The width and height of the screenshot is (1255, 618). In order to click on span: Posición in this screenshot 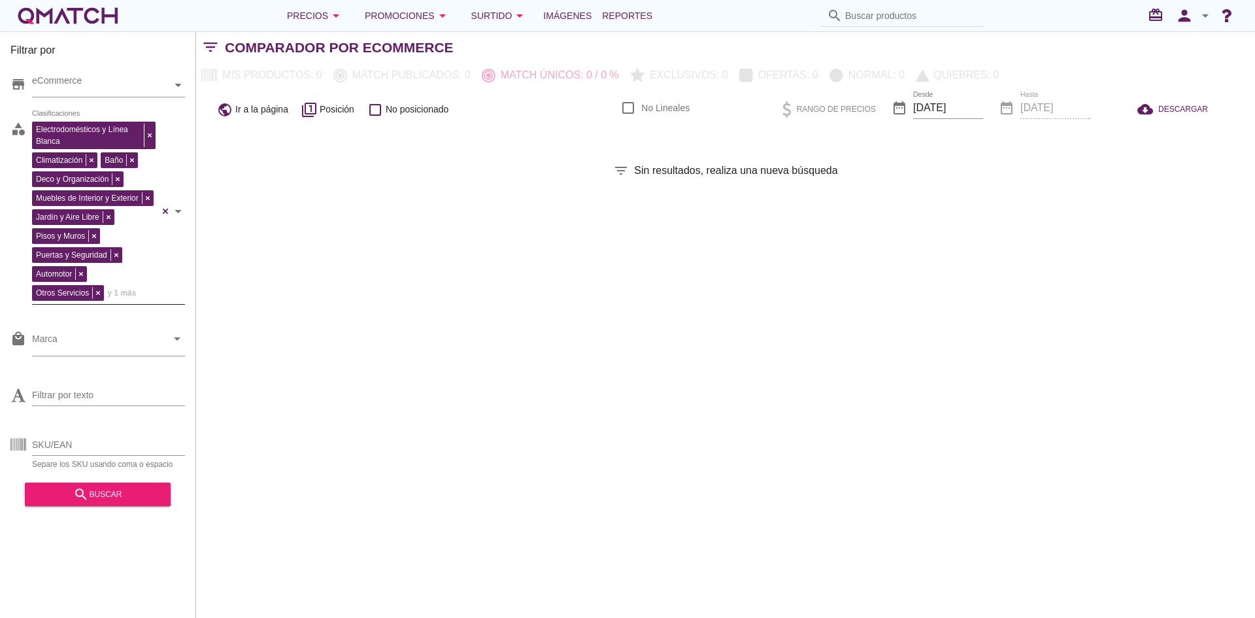, I will do `click(337, 109)`.